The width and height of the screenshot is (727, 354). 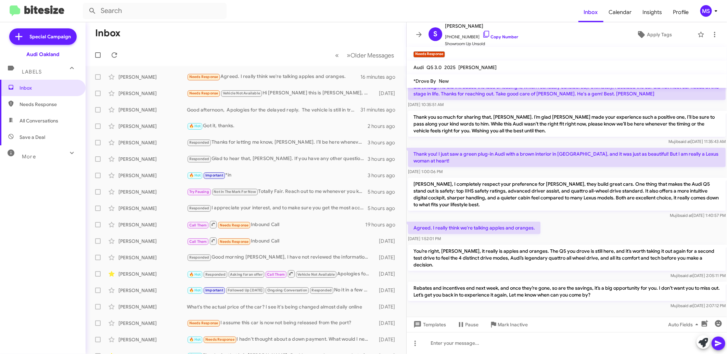 What do you see at coordinates (620, 12) in the screenshot?
I see `a: Calendar` at bounding box center [620, 12].